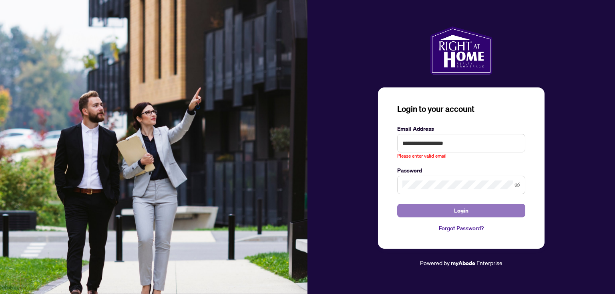 The height and width of the screenshot is (294, 615). I want to click on span: Powered by, so click(435, 262).